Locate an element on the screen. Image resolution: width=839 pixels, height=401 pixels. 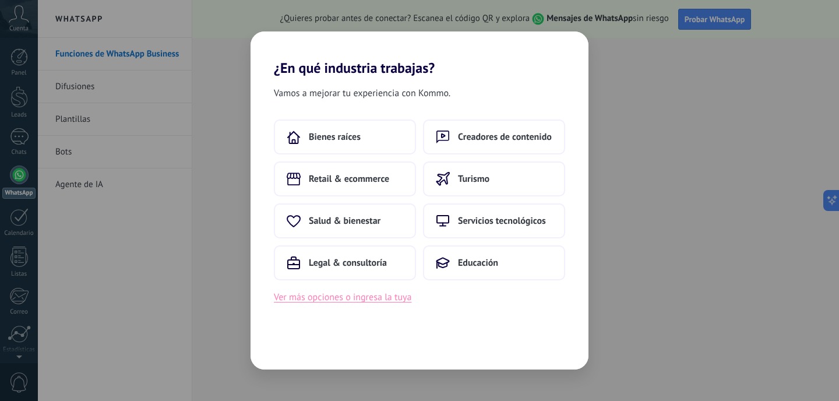
button: Salud & bienestar is located at coordinates (345, 221).